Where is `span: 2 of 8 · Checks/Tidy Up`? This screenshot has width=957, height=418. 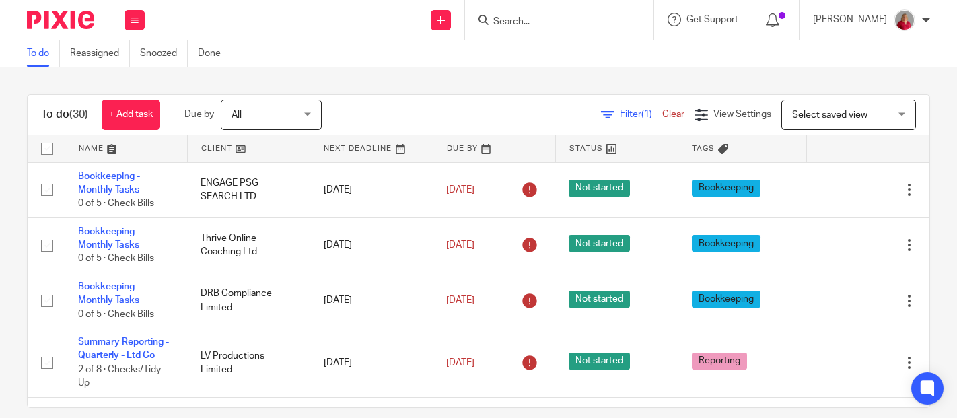 span: 2 of 8 · Checks/Tidy Up is located at coordinates (119, 376).